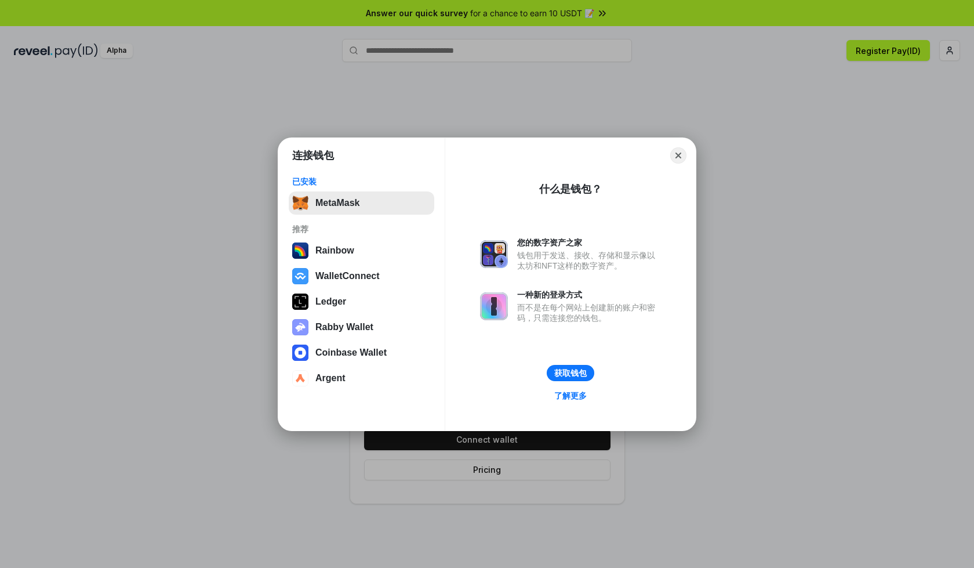 The image size is (974, 568). What do you see at coordinates (361, 353) in the screenshot?
I see `button: Coinbase Wallet` at bounding box center [361, 353].